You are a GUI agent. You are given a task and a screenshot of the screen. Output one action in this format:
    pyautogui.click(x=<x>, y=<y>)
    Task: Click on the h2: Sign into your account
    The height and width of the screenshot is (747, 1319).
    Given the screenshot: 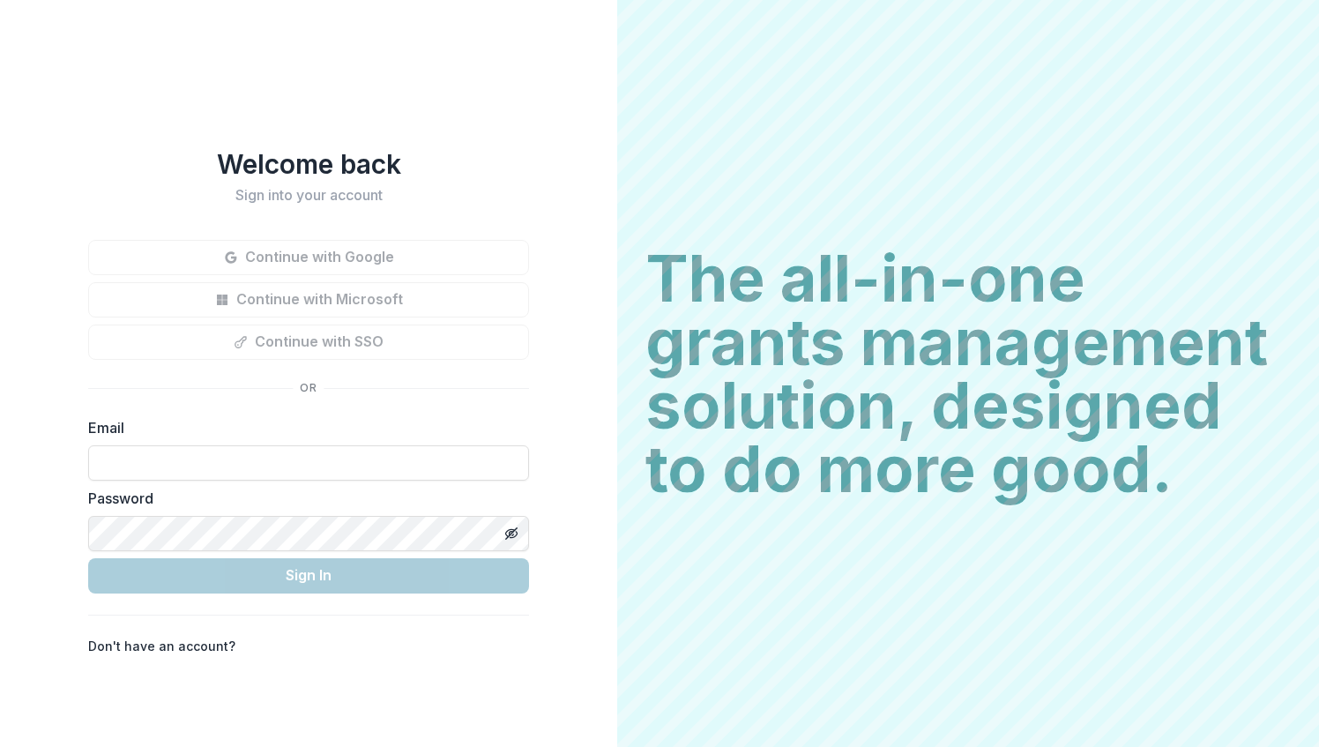 What is the action you would take?
    pyautogui.click(x=309, y=195)
    